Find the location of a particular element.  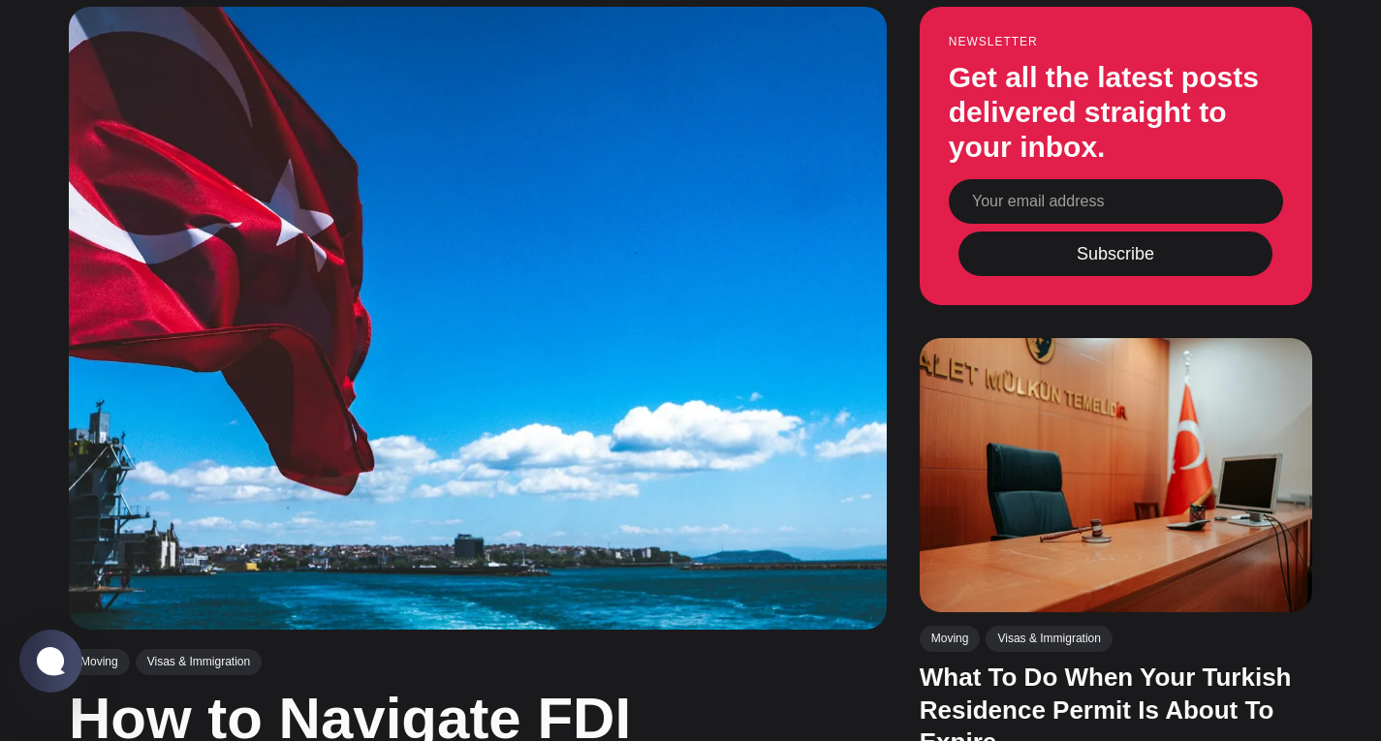

img: How to Navigate FDI Regulations in Turkey is located at coordinates (478, 318).